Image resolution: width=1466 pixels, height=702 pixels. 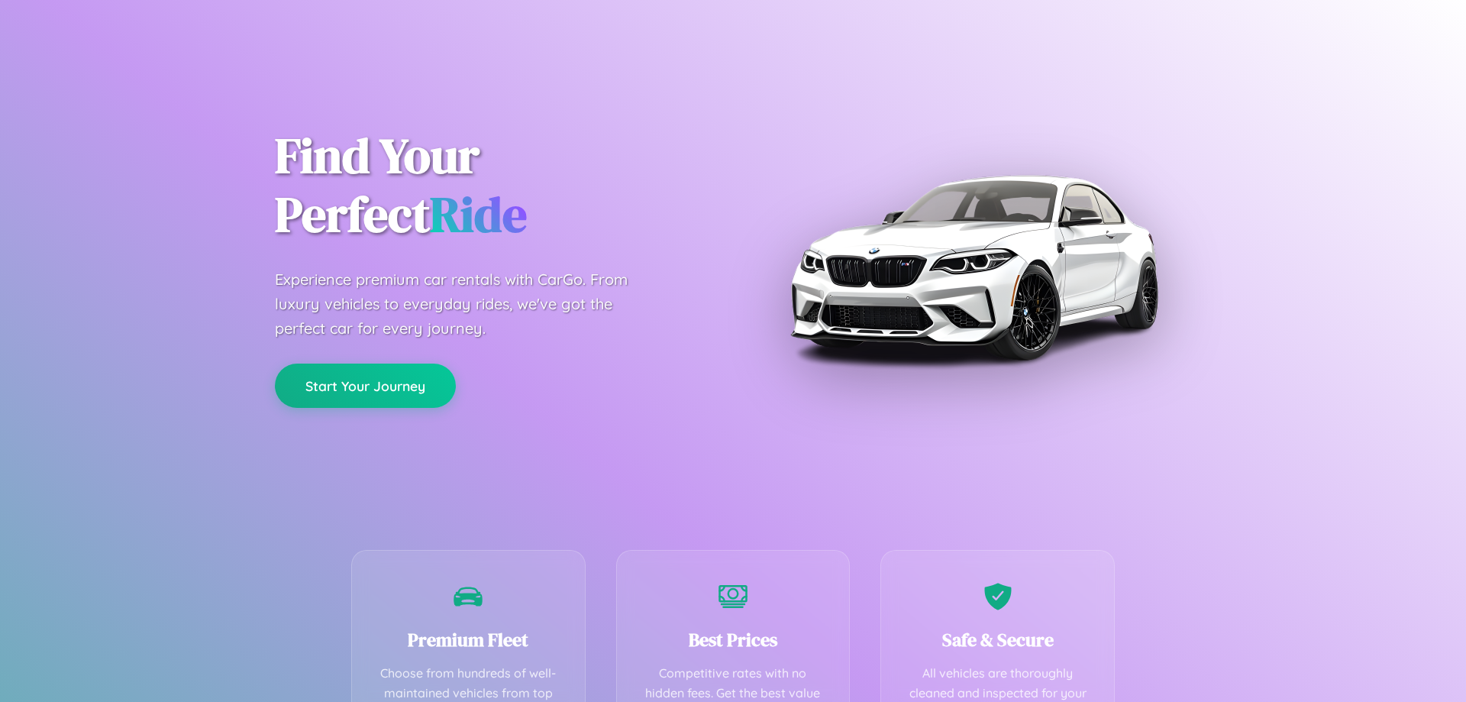 I want to click on span: Ride, so click(x=478, y=214).